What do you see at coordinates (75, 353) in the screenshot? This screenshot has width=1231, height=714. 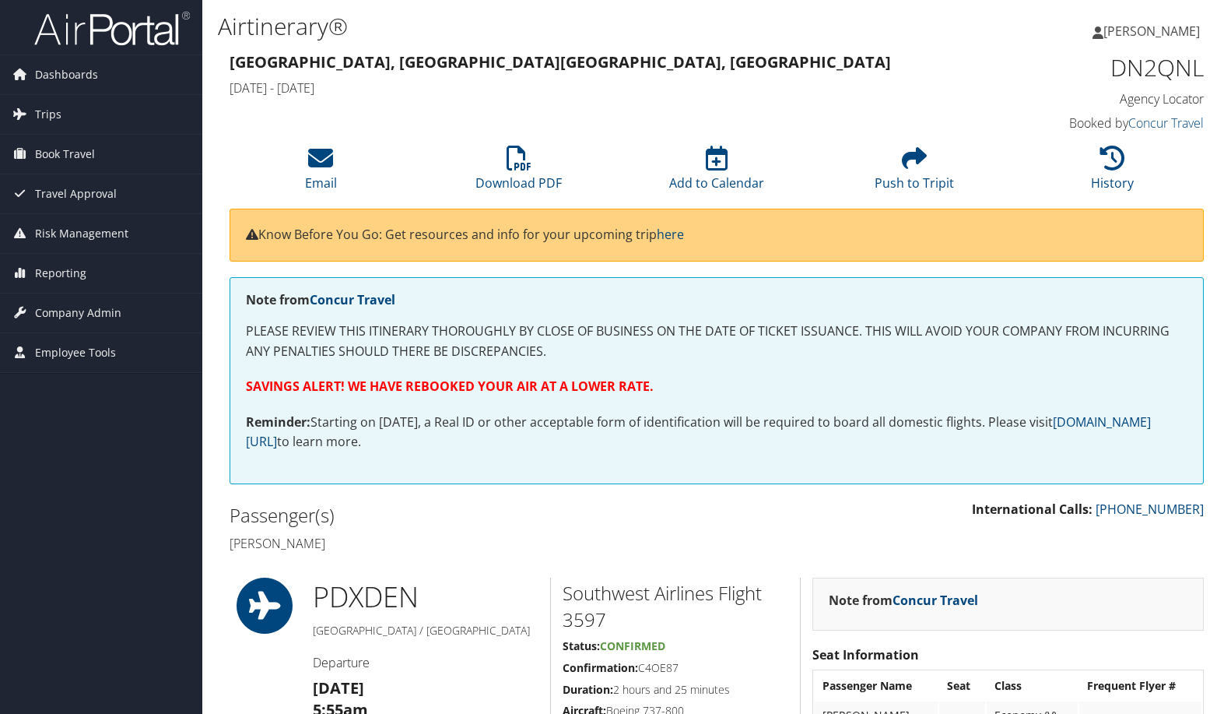 I see `span: Employee Tools` at bounding box center [75, 353].